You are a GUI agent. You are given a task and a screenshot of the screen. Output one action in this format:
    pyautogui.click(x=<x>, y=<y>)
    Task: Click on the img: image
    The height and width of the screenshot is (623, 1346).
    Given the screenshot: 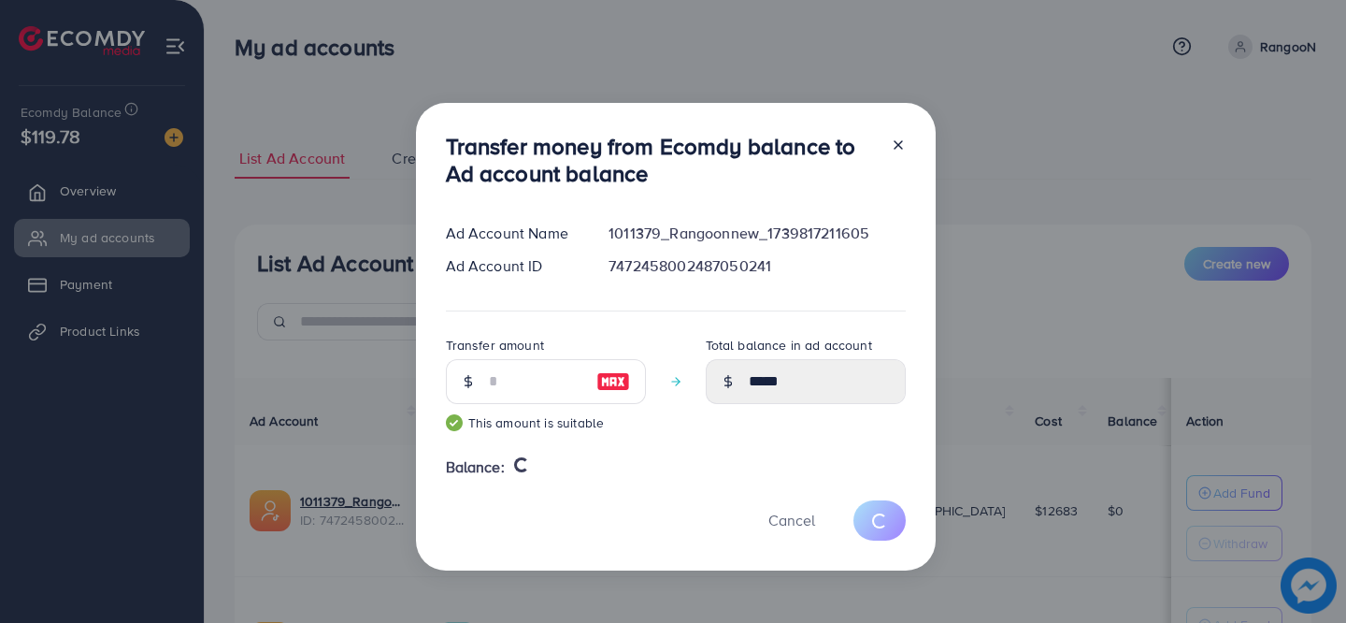 What is the action you would take?
    pyautogui.click(x=613, y=381)
    